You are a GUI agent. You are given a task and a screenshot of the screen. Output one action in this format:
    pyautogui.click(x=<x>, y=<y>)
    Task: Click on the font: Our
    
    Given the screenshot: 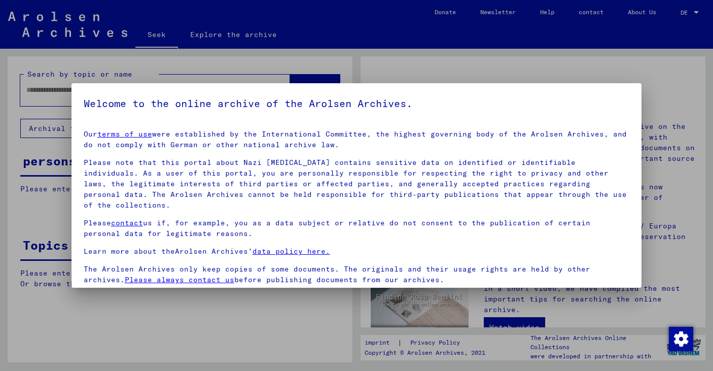 What is the action you would take?
    pyautogui.click(x=90, y=134)
    